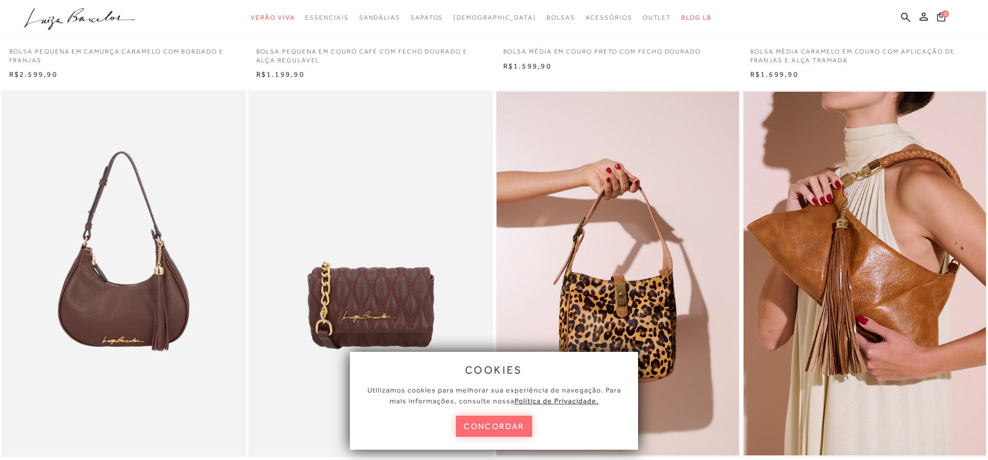 The image size is (988, 460). Describe the element at coordinates (696, 17) in the screenshot. I see `span: BLOG LB` at that location.